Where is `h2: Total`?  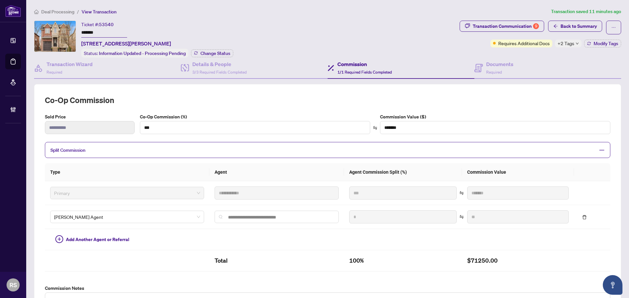
h2: Total is located at coordinates (277, 261).